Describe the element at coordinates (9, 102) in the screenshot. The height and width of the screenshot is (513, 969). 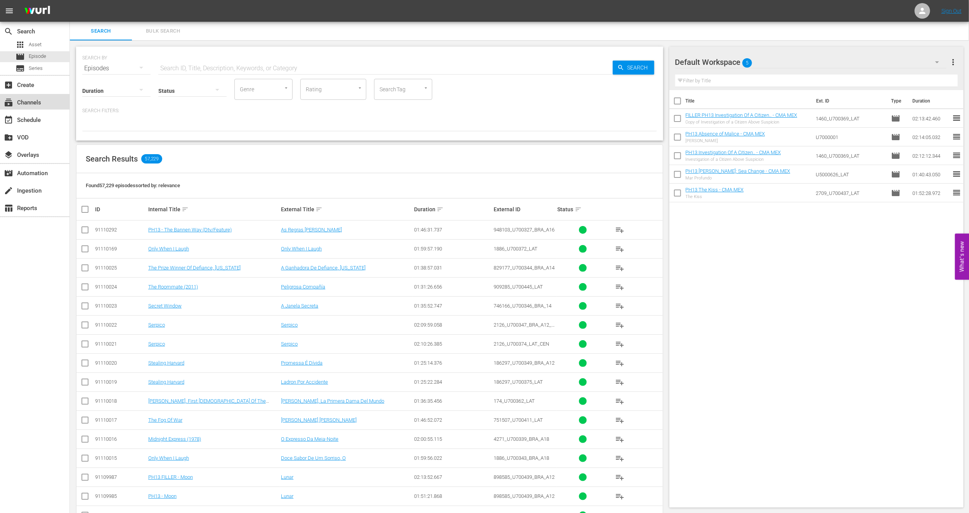
I see `span: Channels` at that location.